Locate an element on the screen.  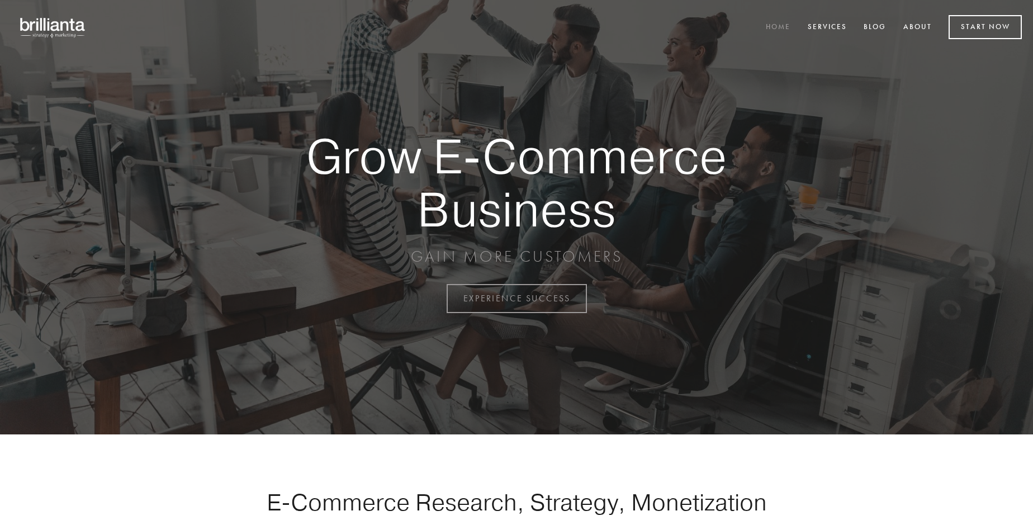
p: GAIN MORE CUSTOMERS is located at coordinates (516, 256).